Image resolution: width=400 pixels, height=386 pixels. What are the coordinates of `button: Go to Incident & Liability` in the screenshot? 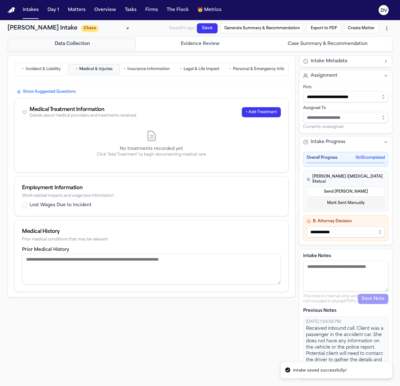 It's located at (41, 69).